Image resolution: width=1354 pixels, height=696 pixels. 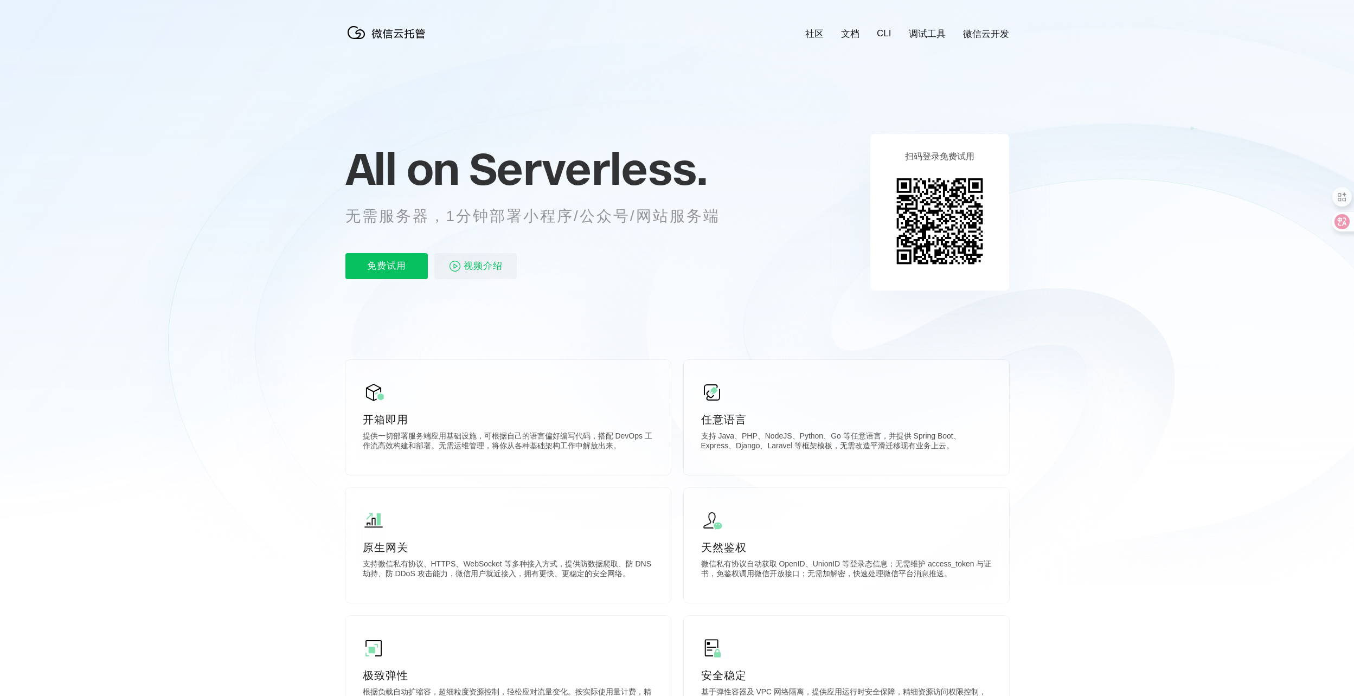 What do you see at coordinates (986, 34) in the screenshot?
I see `a: 微信云开发` at bounding box center [986, 34].